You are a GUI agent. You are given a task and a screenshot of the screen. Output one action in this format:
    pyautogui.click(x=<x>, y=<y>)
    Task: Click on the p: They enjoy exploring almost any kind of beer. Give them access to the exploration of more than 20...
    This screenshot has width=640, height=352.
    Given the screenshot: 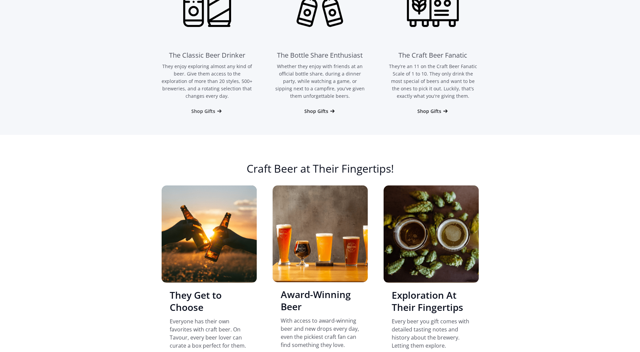 What is the action you would take?
    pyautogui.click(x=207, y=81)
    